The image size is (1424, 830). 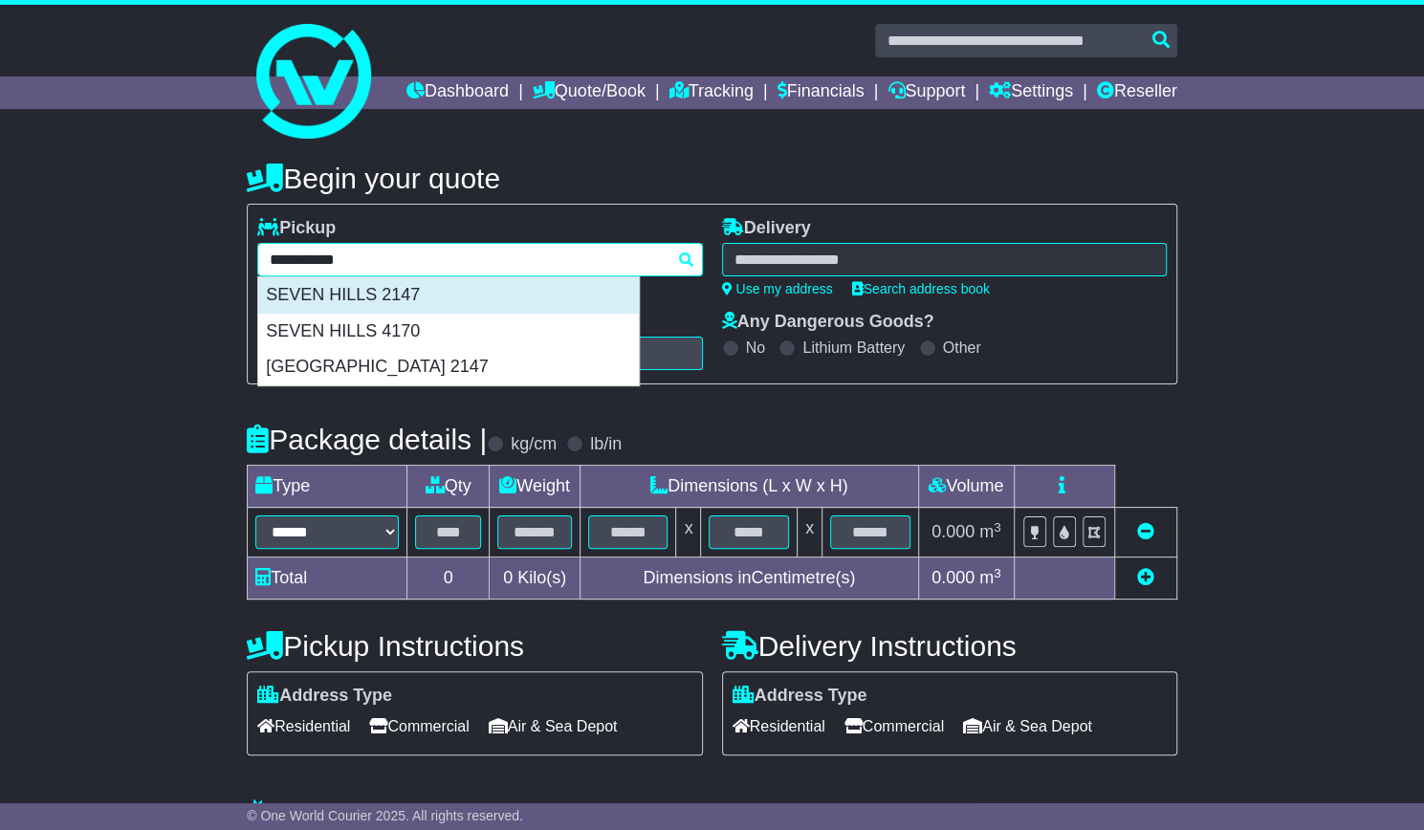 What do you see at coordinates (297, 229) in the screenshot?
I see `label: Pickup` at bounding box center [297, 229].